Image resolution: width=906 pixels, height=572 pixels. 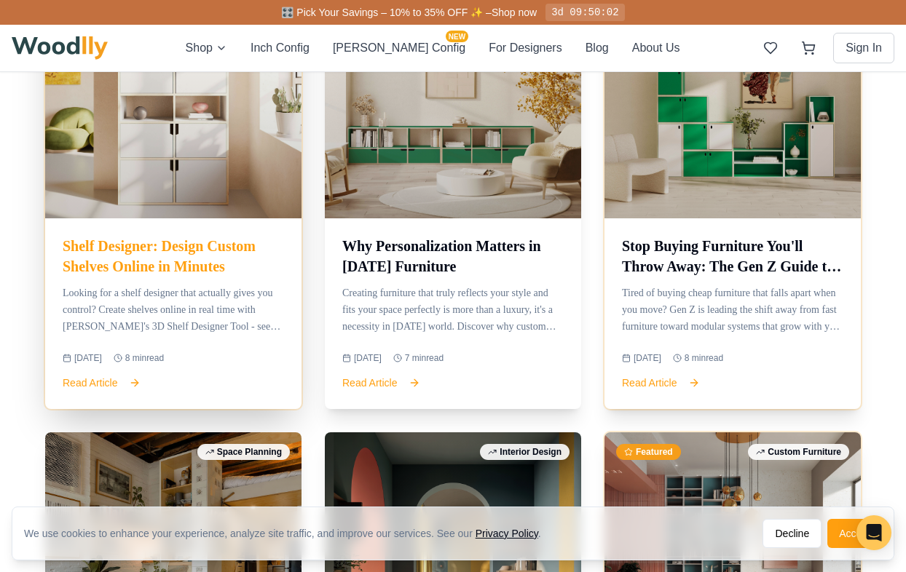 I want to click on h3: Shelf Designer: Design Custom Shelves Online in Minutes, so click(x=173, y=256).